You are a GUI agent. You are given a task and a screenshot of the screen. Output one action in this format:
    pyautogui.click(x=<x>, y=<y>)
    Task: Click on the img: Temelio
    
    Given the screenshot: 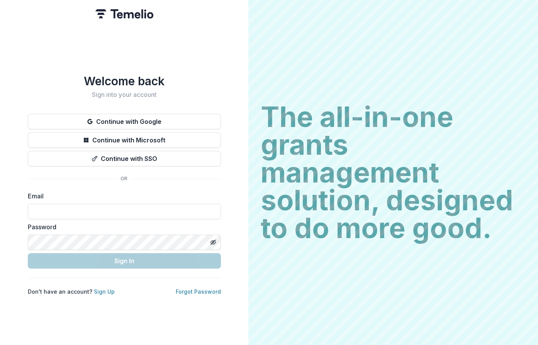 What is the action you would take?
    pyautogui.click(x=124, y=14)
    